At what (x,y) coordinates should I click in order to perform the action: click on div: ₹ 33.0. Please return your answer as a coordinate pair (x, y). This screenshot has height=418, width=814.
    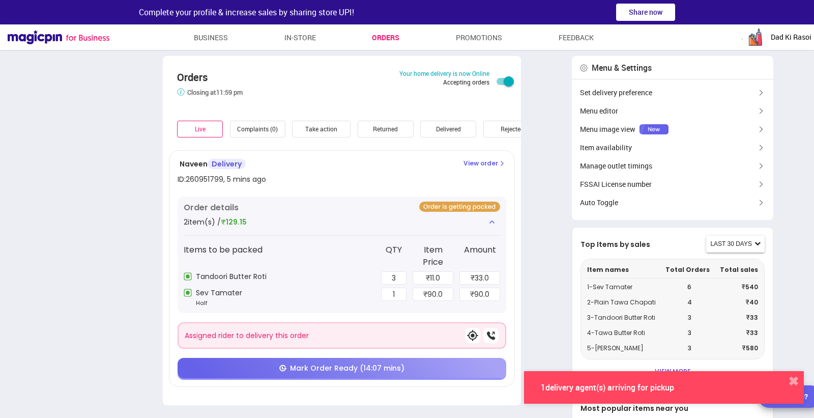
    Looking at the image, I should click on (480, 278).